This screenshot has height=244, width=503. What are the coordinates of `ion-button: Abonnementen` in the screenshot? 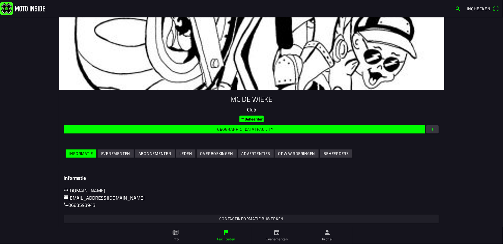 It's located at (155, 153).